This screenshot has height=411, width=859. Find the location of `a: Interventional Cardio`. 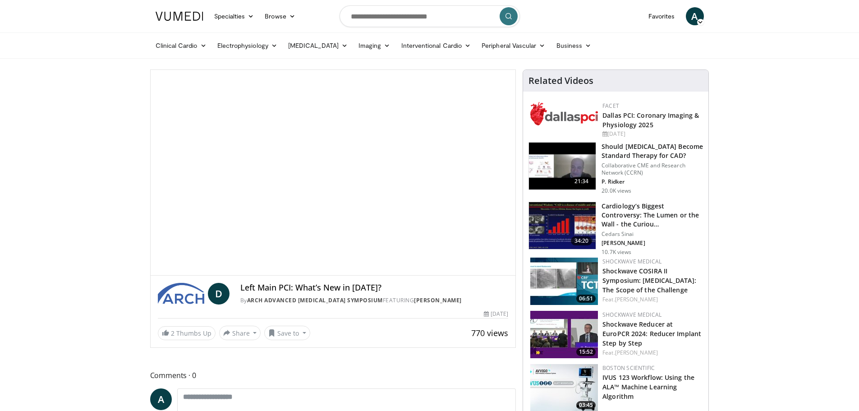

a: Interventional Cardio is located at coordinates (436, 46).